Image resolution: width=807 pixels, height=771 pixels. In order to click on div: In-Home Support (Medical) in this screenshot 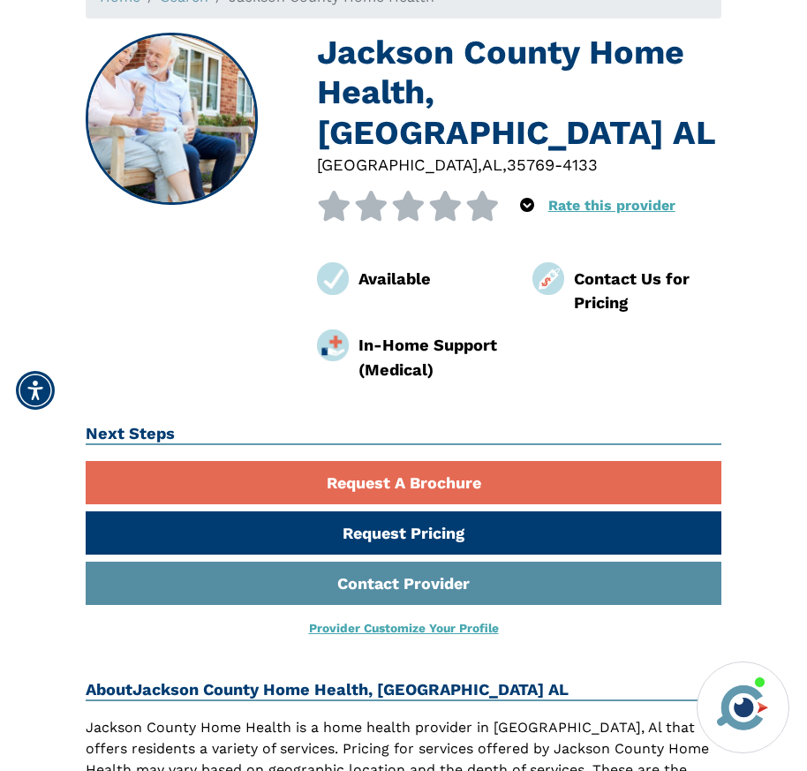, I will do `click(432, 357)`.